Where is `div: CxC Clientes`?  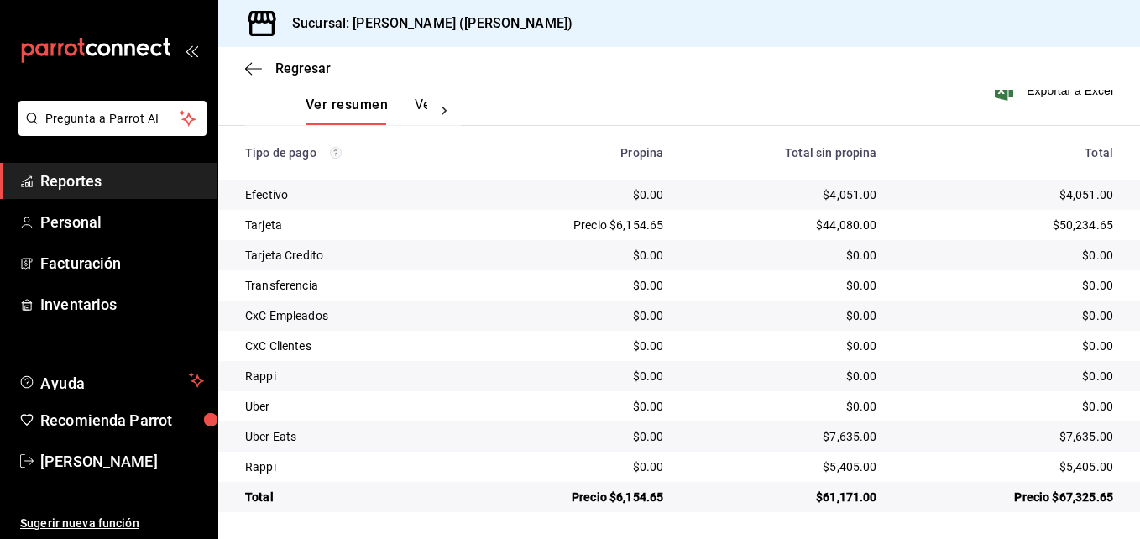 div: CxC Clientes is located at coordinates (348, 346).